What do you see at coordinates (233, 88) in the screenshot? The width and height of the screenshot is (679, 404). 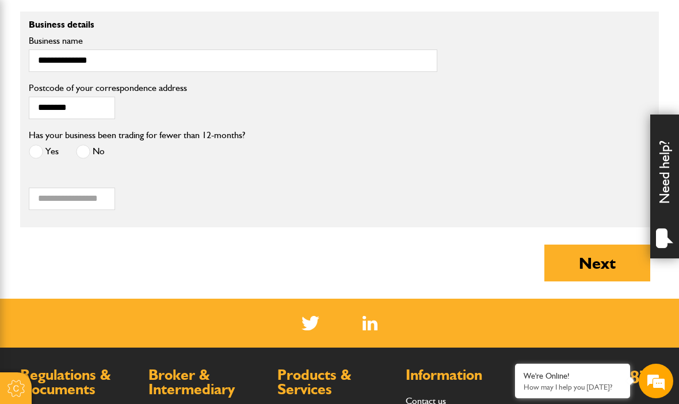 I see `label: Postcode of your correspondence address` at bounding box center [233, 88].